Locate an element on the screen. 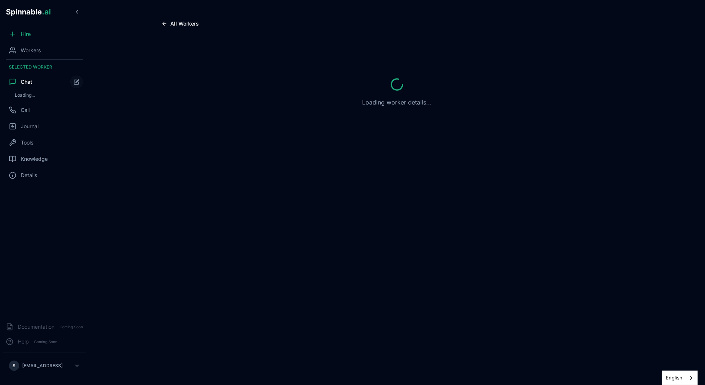 This screenshot has height=385, width=705. span: Call is located at coordinates (25, 110).